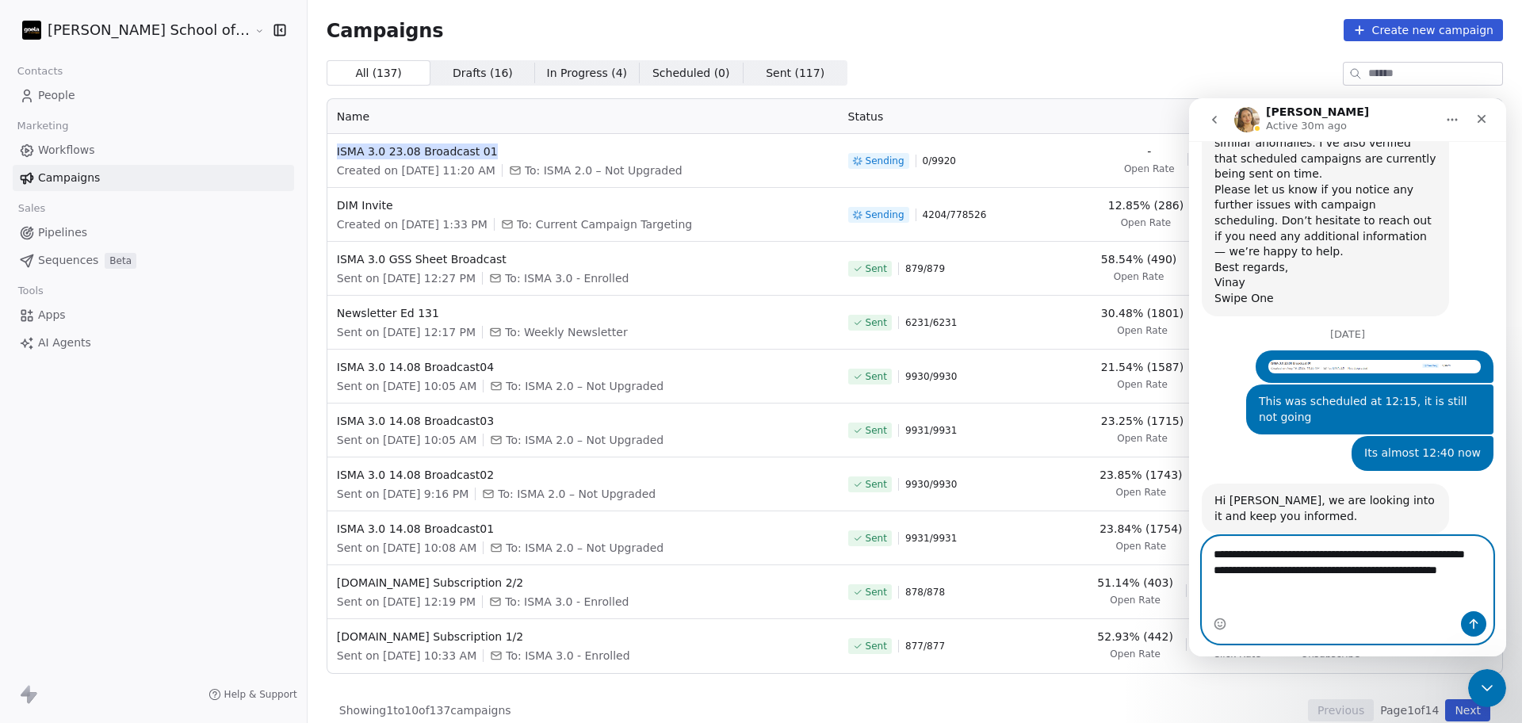 Image resolution: width=1522 pixels, height=723 pixels. Describe the element at coordinates (1141, 475) in the screenshot. I see `span: 23.85% (1743)` at that location.